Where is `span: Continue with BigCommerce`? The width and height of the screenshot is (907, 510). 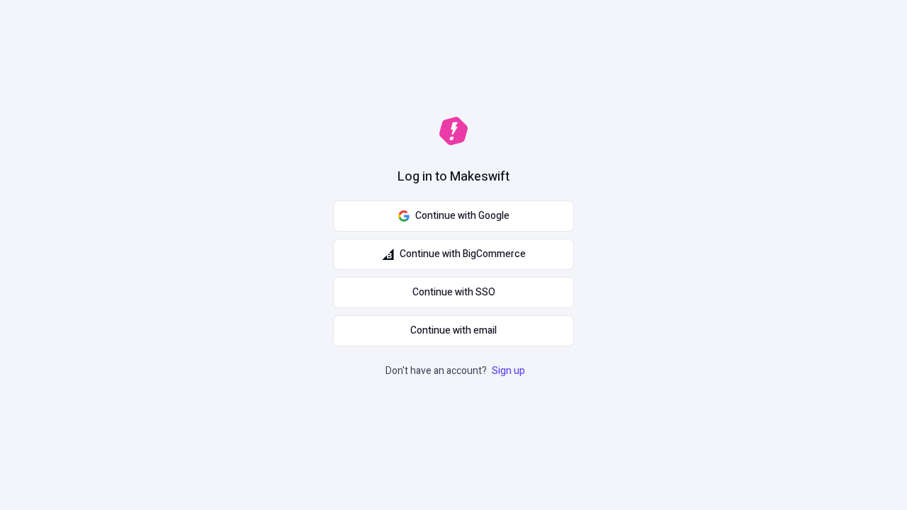 span: Continue with BigCommerce is located at coordinates (463, 255).